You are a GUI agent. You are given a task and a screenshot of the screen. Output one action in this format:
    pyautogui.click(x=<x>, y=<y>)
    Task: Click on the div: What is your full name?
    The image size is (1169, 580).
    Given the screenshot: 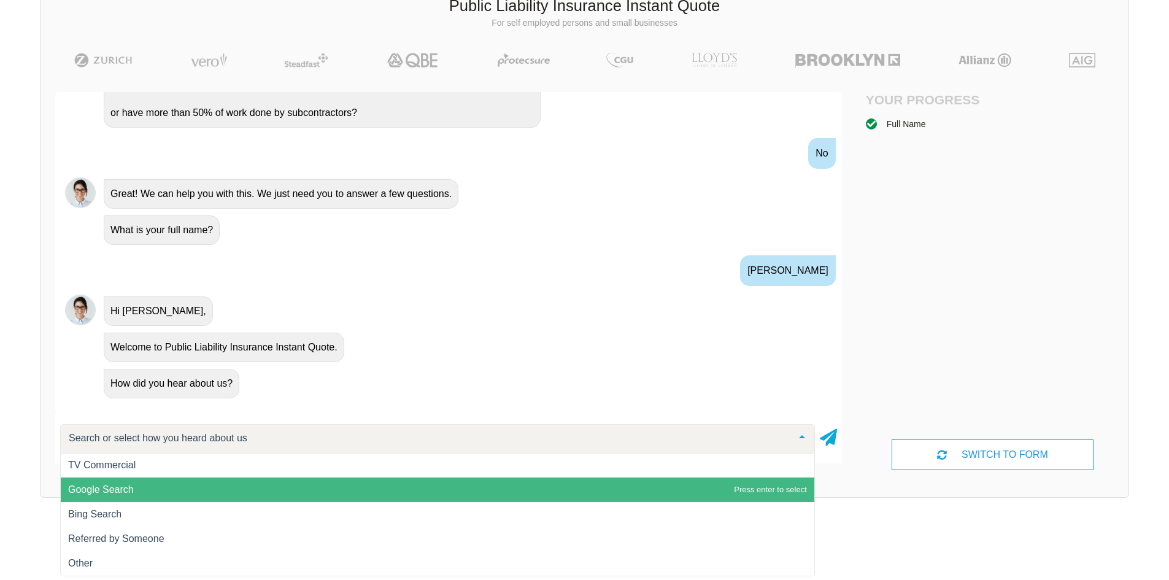 What is the action you would take?
    pyautogui.click(x=161, y=230)
    